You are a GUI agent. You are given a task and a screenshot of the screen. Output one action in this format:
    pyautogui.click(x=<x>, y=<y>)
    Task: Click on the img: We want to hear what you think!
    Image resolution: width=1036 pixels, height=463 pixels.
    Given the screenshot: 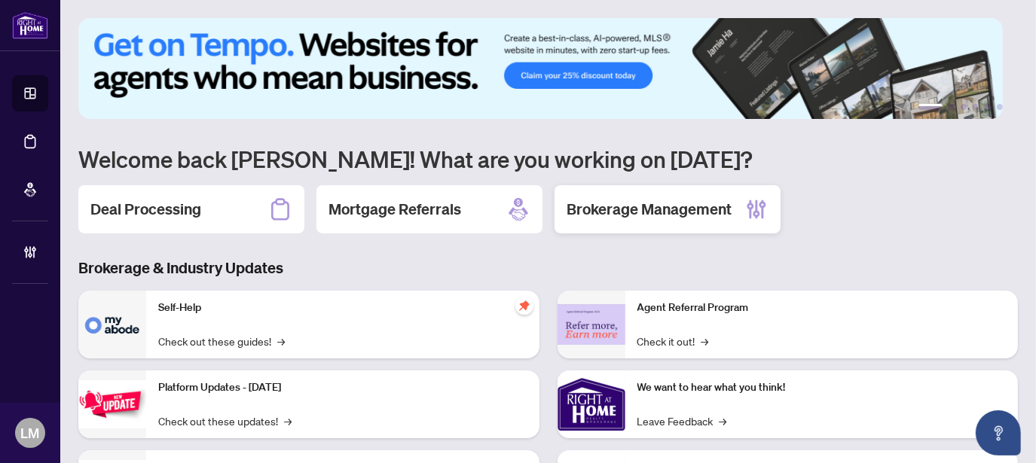 What is the action you would take?
    pyautogui.click(x=591, y=405)
    